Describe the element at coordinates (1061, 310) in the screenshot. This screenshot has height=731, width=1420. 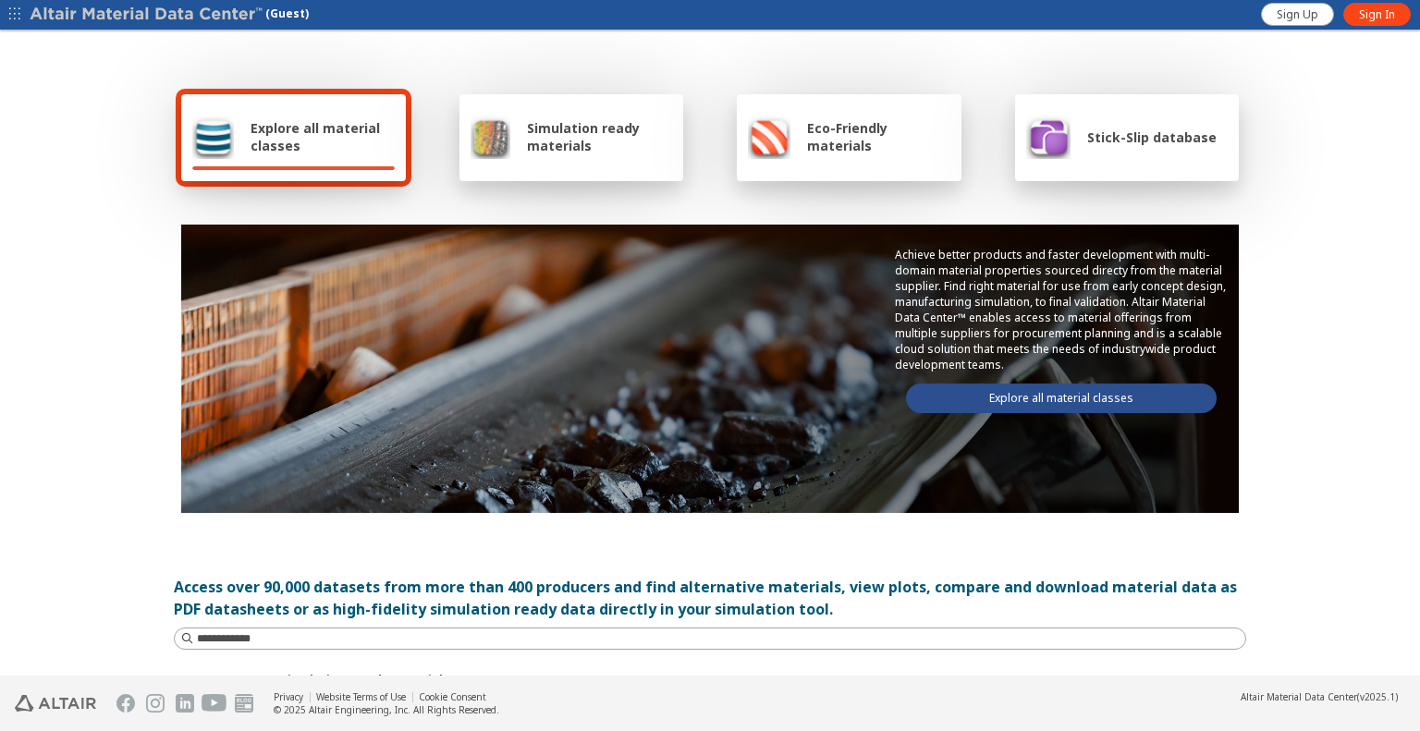
I see `p: Achieve better products and faster development with multi-domain material properties sourced dire...` at that location.